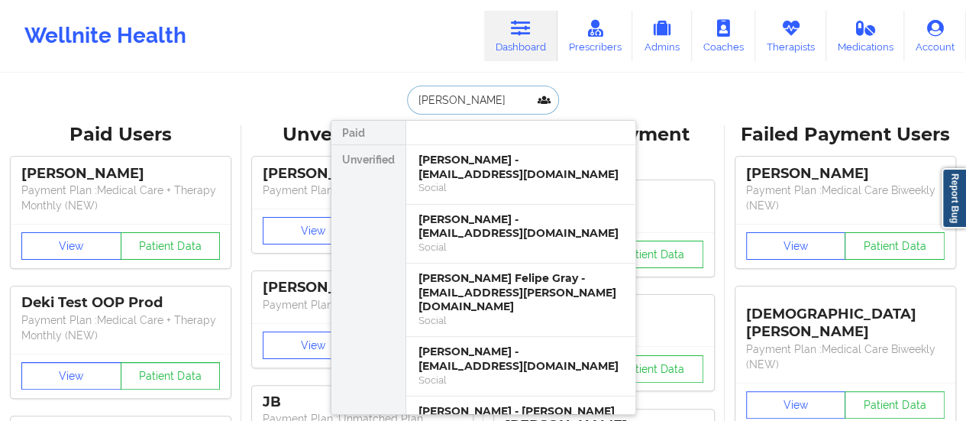 The image size is (966, 421). What do you see at coordinates (121, 134) in the screenshot?
I see `div: Paid Users` at bounding box center [121, 134].